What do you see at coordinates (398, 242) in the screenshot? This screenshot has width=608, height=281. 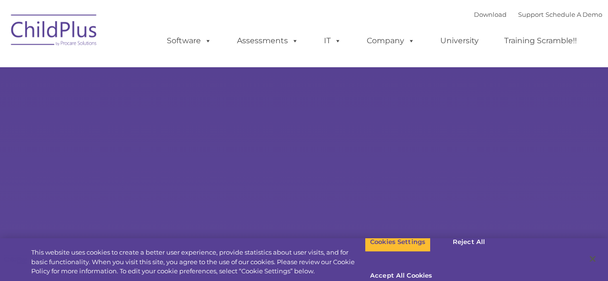 I see `button: Cookies Settings` at bounding box center [398, 242].